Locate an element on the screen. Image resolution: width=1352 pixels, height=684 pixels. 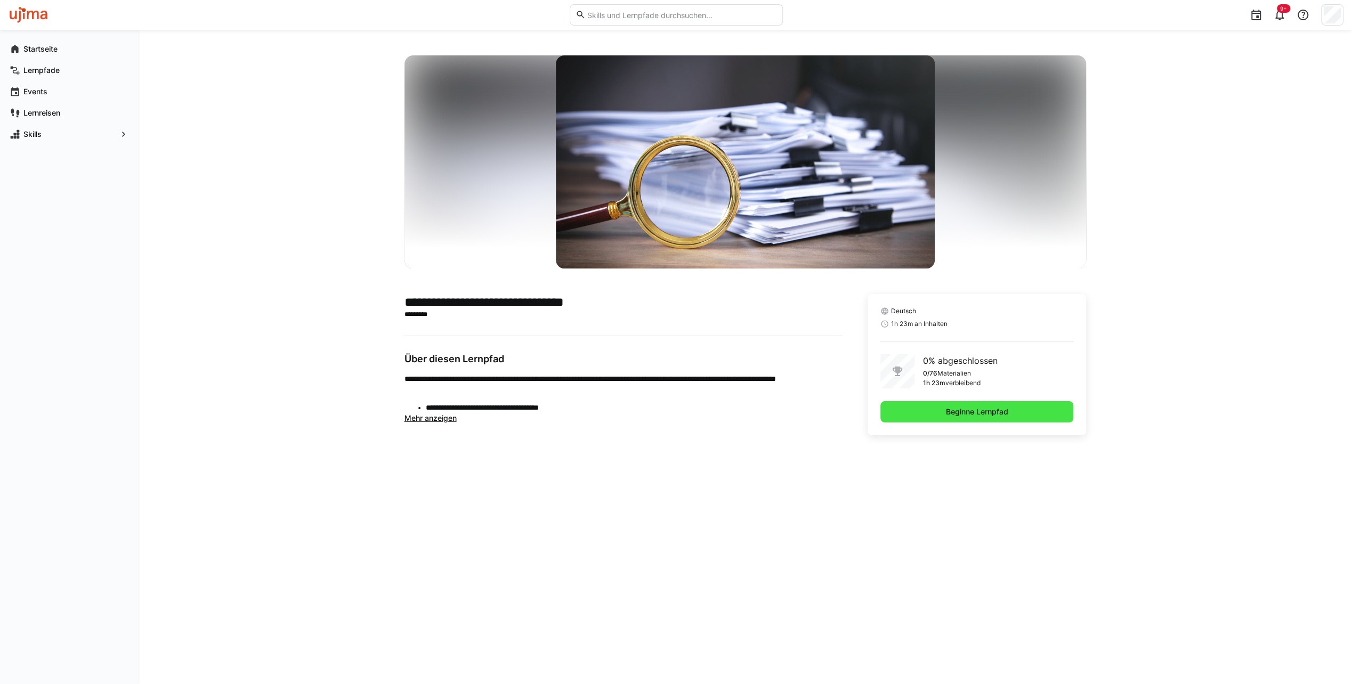
p: verbleibend is located at coordinates (963, 383).